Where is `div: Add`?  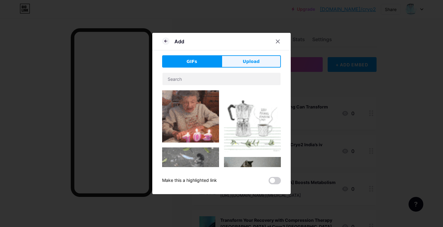
div: Add is located at coordinates (179, 42).